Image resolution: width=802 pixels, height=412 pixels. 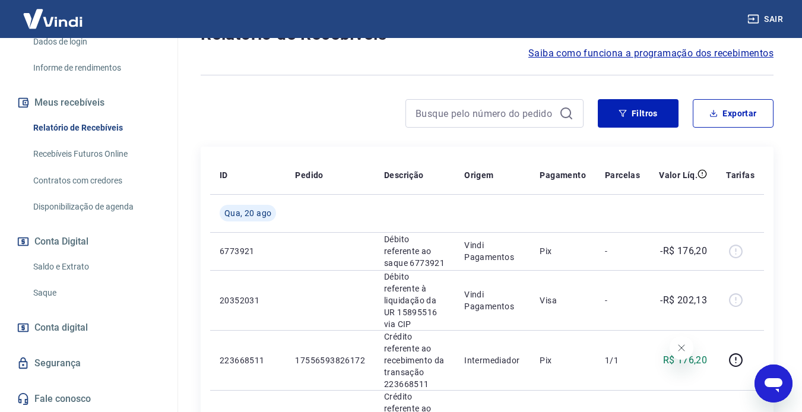 What do you see at coordinates (61, 328) in the screenshot?
I see `span: Conta digital` at bounding box center [61, 328].